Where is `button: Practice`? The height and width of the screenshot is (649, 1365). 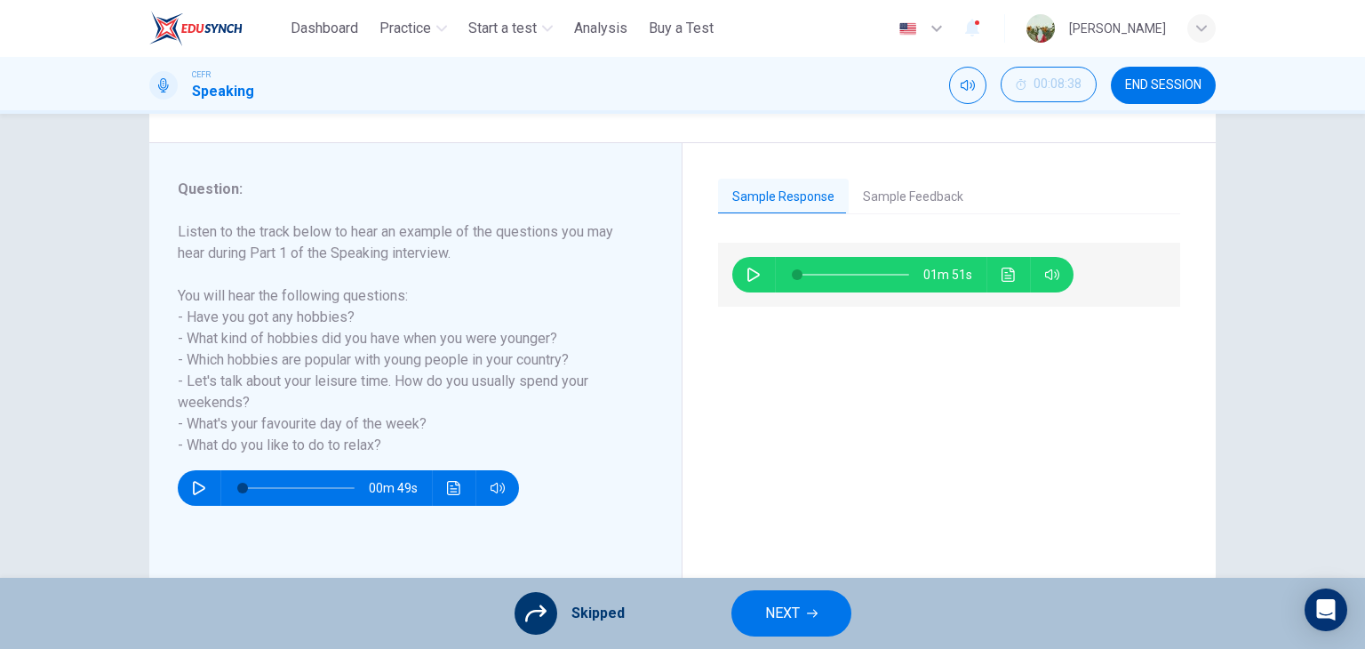 button: Practice is located at coordinates (413, 28).